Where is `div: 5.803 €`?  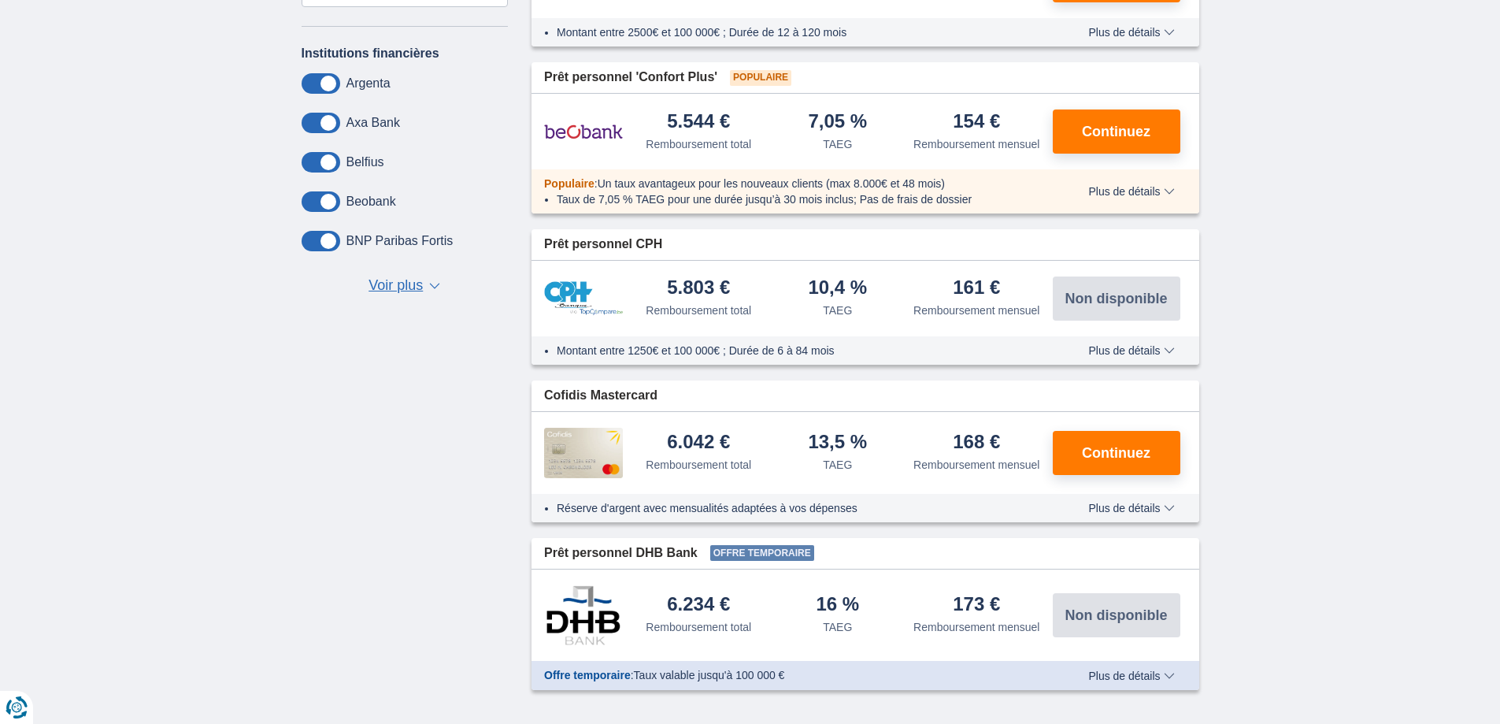 div: 5.803 € is located at coordinates (698, 288).